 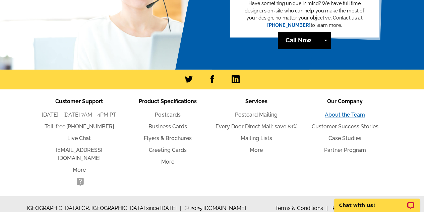 I want to click on span: Services, so click(x=257, y=101).